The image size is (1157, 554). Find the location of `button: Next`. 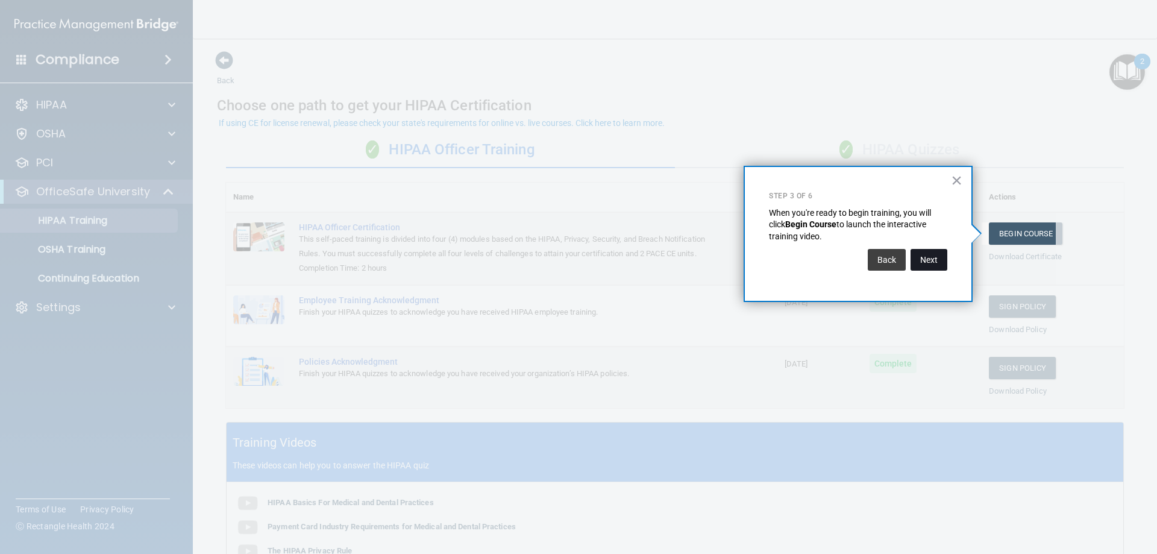

button: Next is located at coordinates (928, 260).